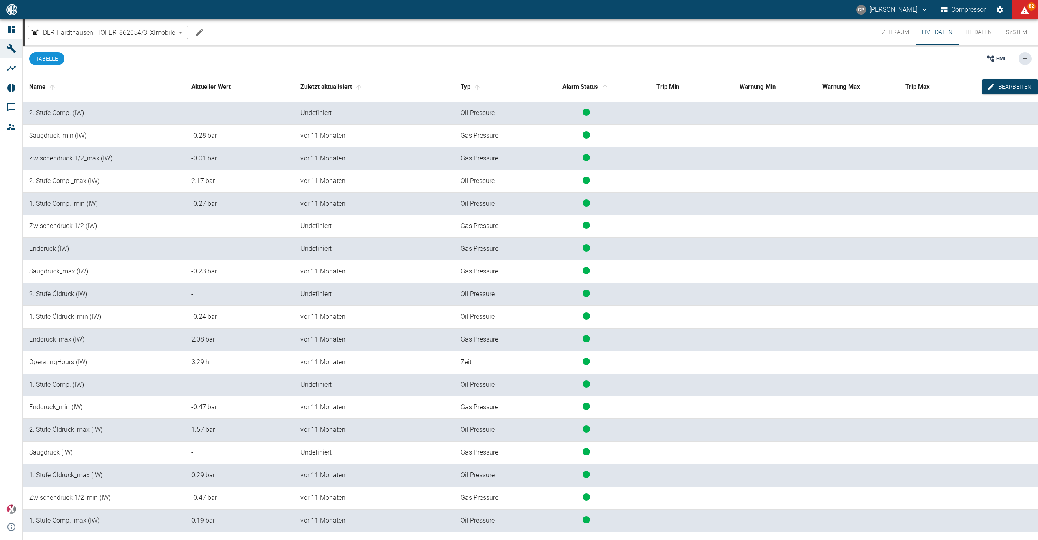 The image size is (1038, 540). I want to click on td: 2. Stufe Comp._max (IW), so click(104, 182).